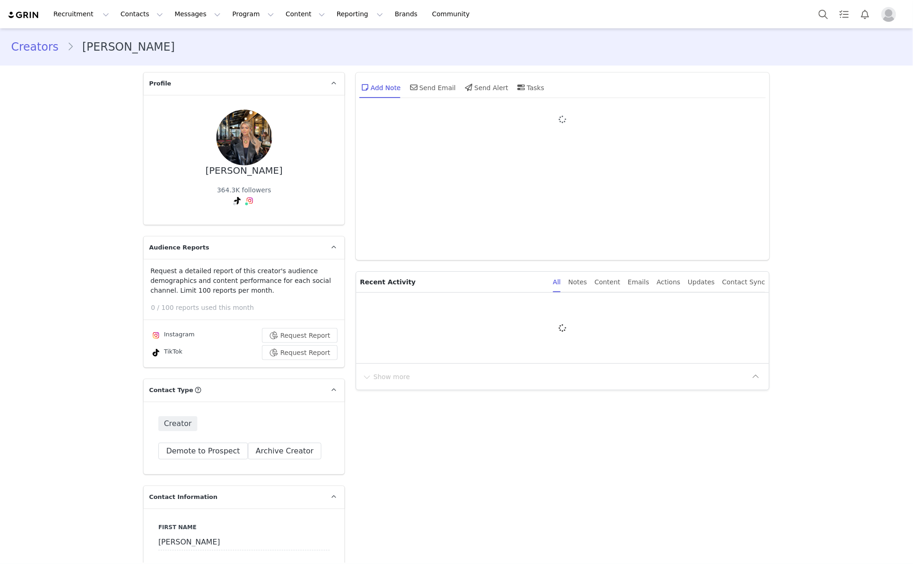  I want to click on button: Archive Creator, so click(285, 451).